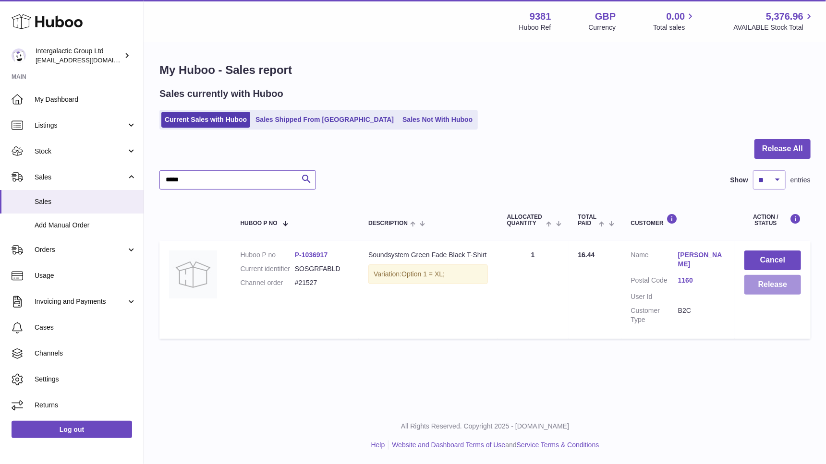 This screenshot has width=826, height=464. Describe the element at coordinates (206, 120) in the screenshot. I see `a: Current Sales with Huboo` at that location.